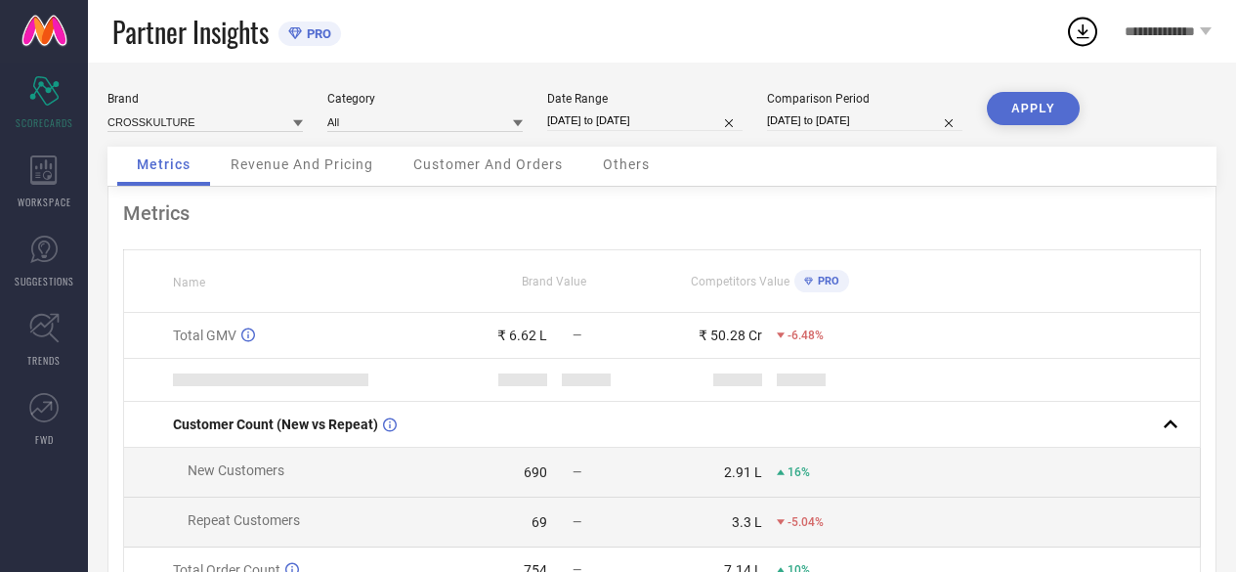  I want to click on input: Select date range, so click(645, 120).